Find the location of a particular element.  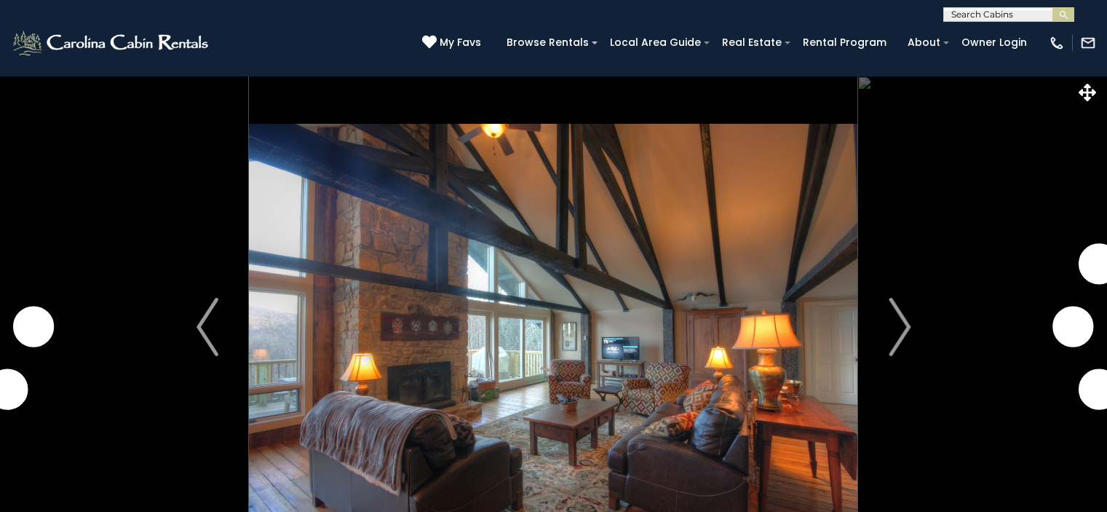

a: My Favs is located at coordinates (454, 43).